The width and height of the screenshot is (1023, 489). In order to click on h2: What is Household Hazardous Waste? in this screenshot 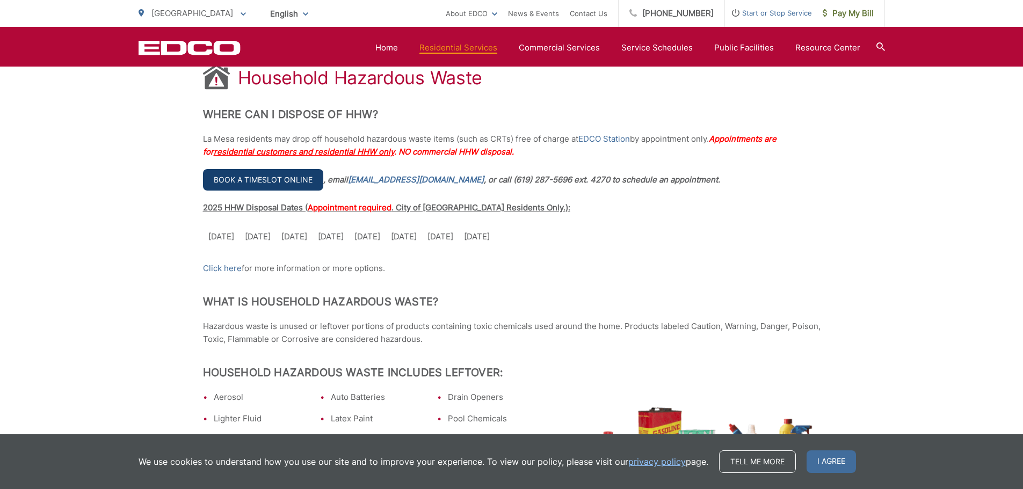, I will do `click(512, 302)`.